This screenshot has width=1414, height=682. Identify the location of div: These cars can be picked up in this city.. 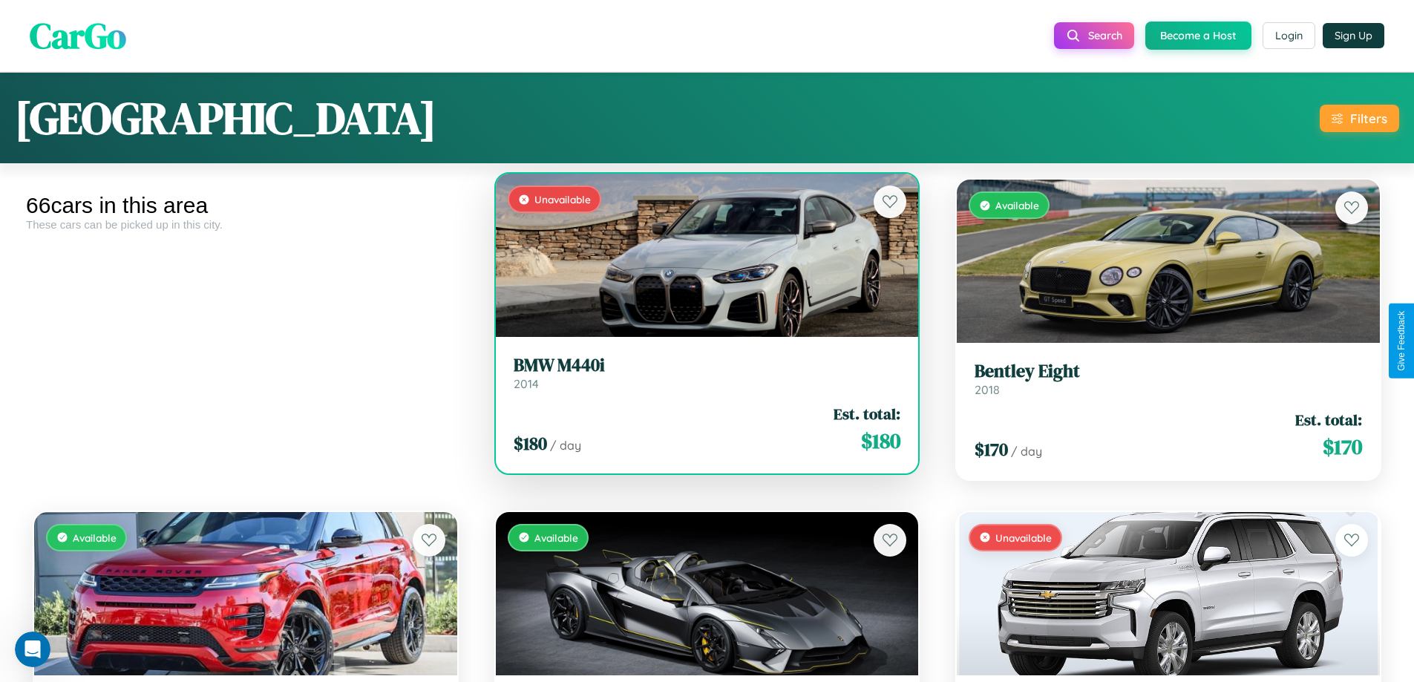
(246, 224).